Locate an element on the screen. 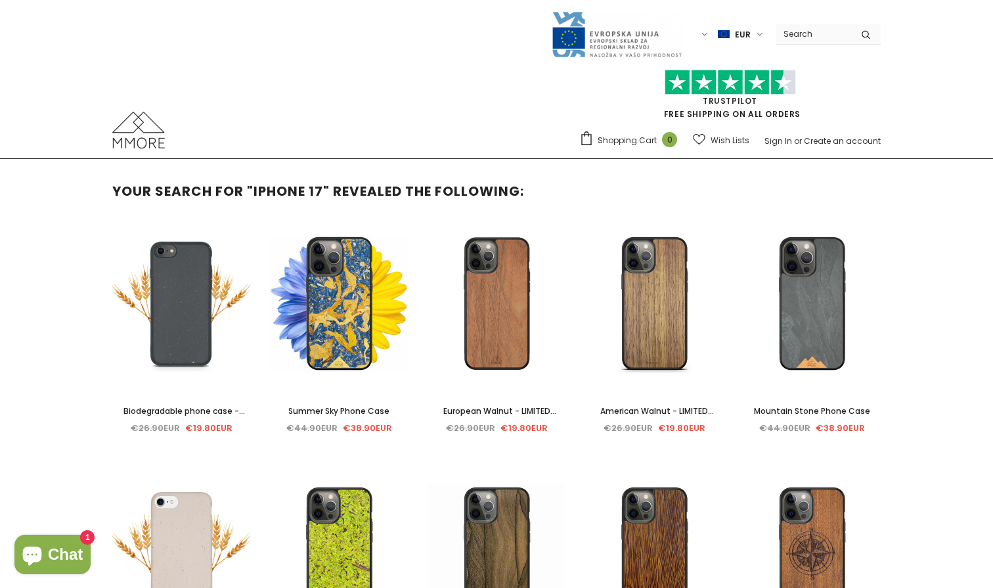 The height and width of the screenshot is (588, 993). span: Mountain Stone Phone Case is located at coordinates (812, 411).